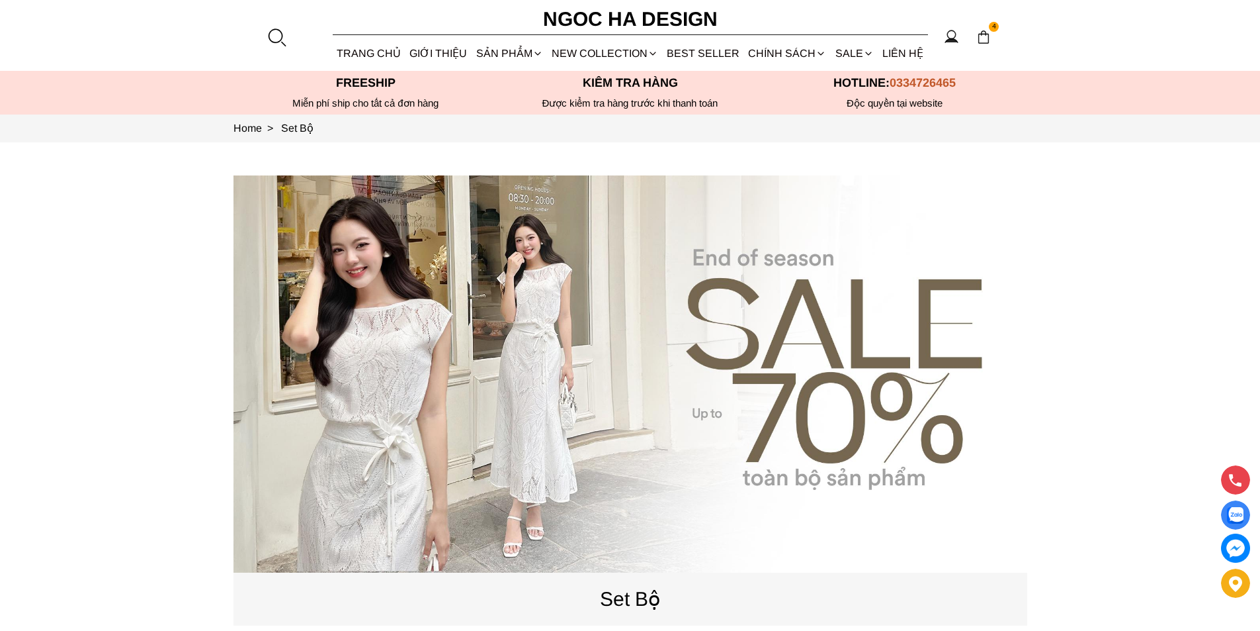 This screenshot has height=631, width=1260. I want to click on h6: Độc quyền tại website, so click(895, 103).